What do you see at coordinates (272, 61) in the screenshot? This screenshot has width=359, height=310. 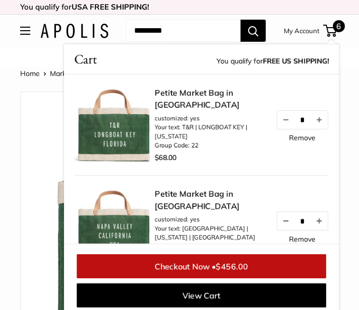 I see `span: You qualify for` at bounding box center [272, 61].